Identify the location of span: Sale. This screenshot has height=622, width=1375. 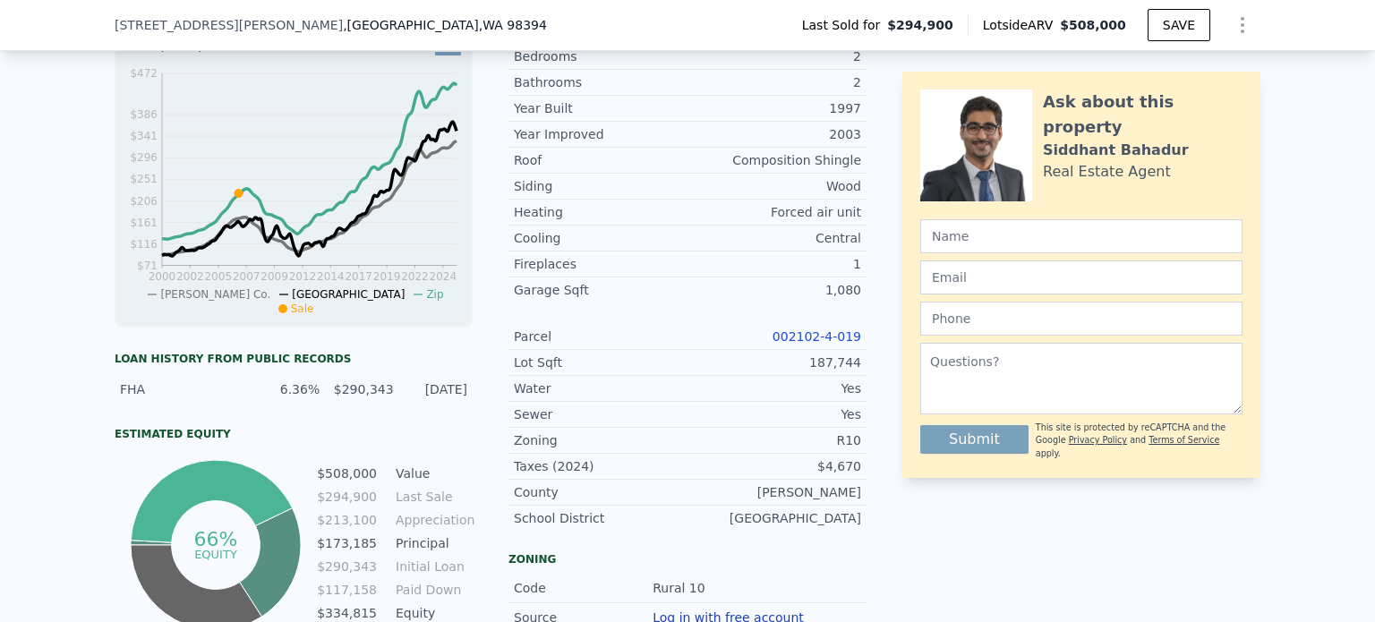
(303, 309).